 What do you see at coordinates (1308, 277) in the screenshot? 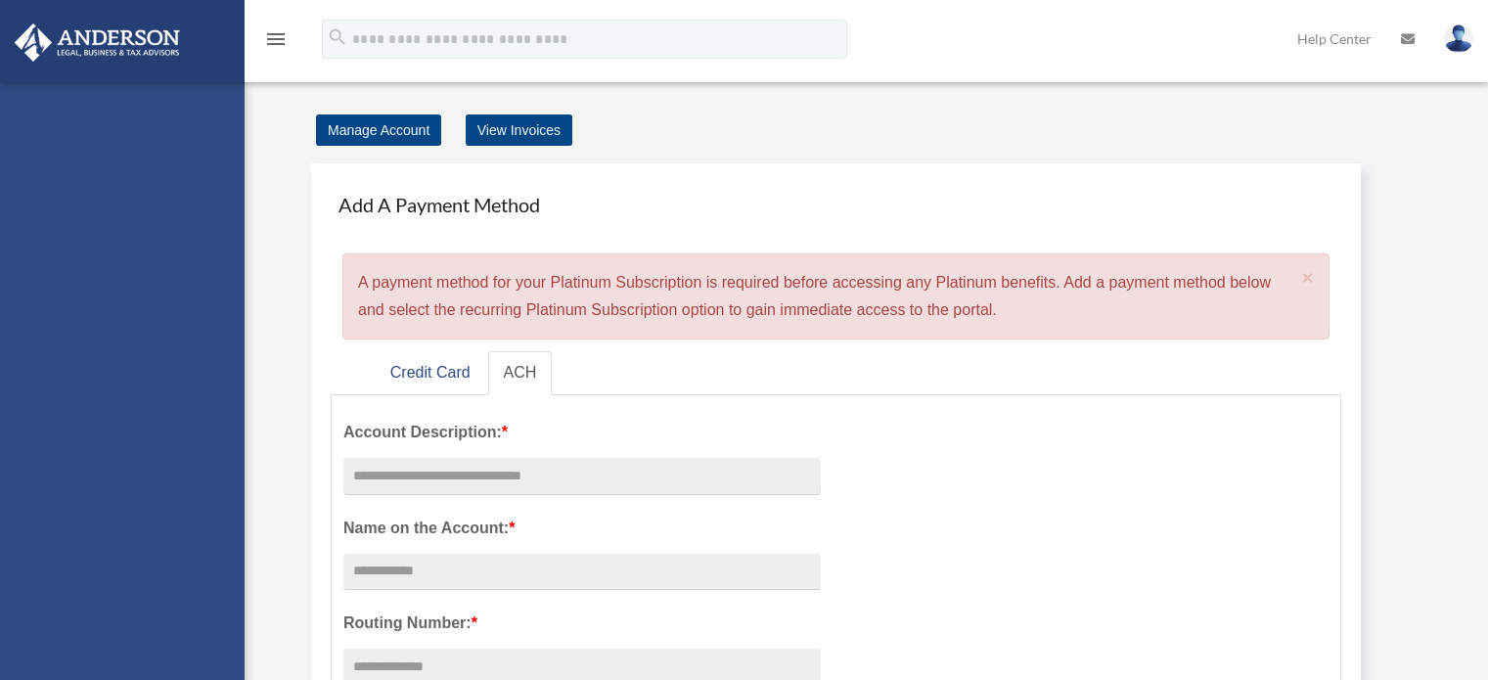
I see `button: Close` at bounding box center [1308, 277].